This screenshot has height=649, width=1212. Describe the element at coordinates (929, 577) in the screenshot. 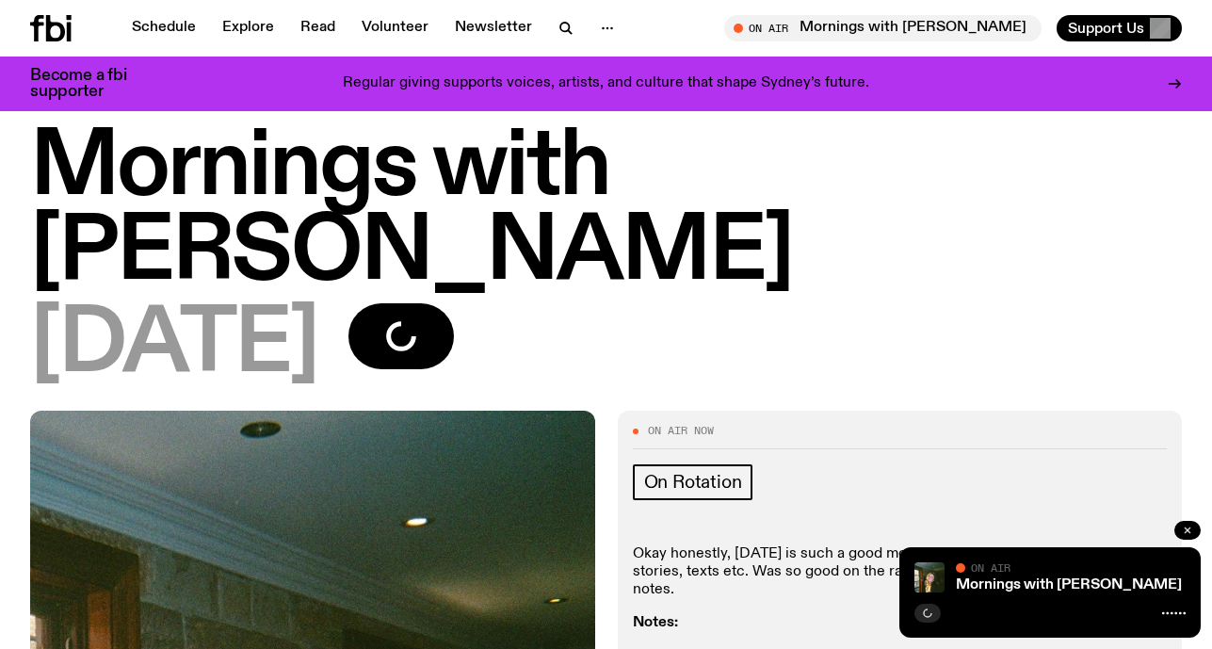

I see `a: Freya smiles coyly as she poses for the image.` at that location.